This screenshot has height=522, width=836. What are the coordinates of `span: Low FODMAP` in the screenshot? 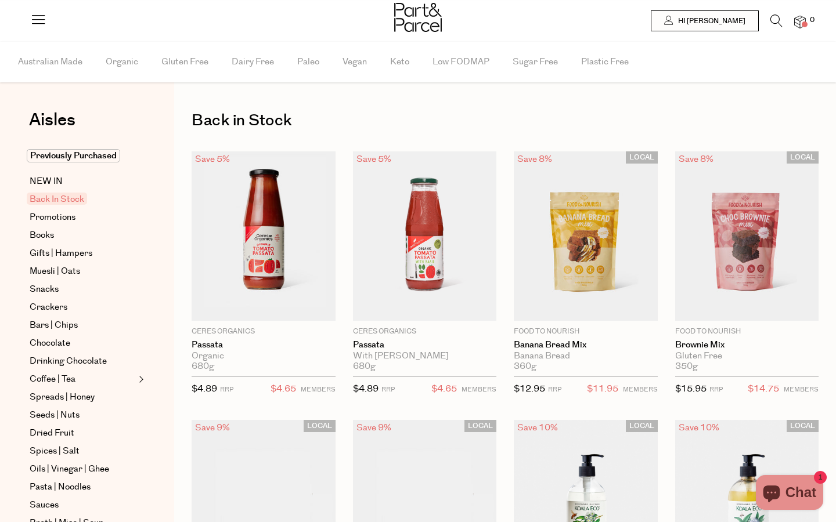 It's located at (461, 62).